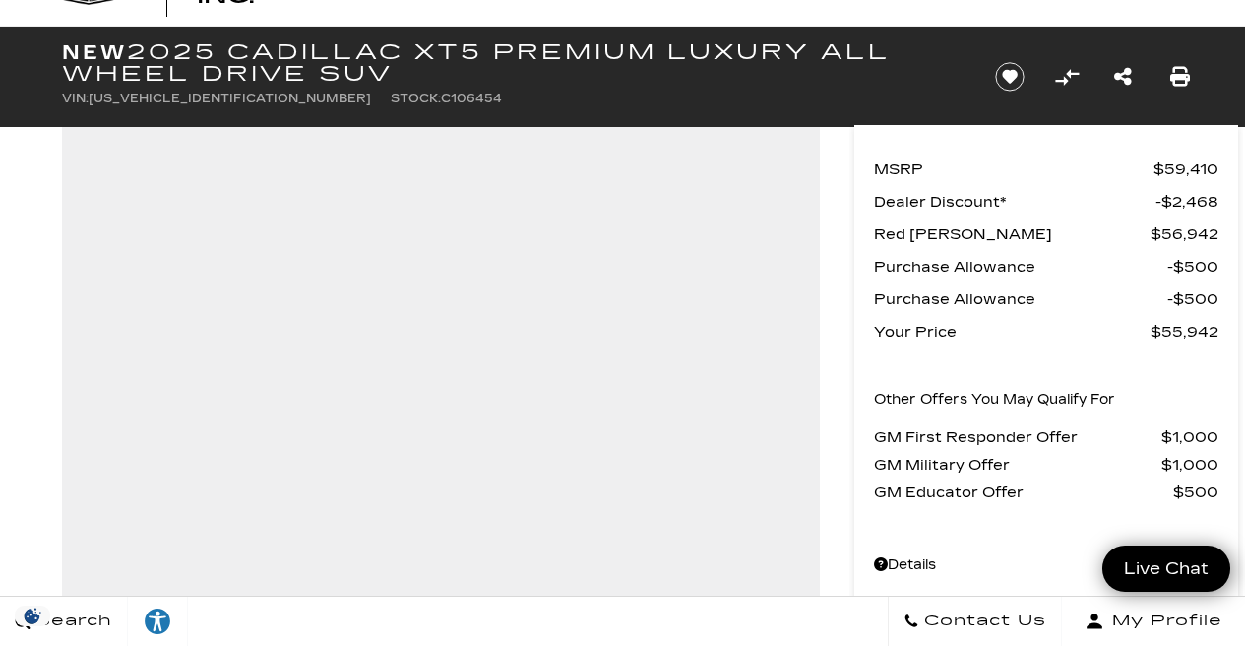  What do you see at coordinates (1154, 621) in the screenshot?
I see `button: Open user profile menu` at bounding box center [1154, 621].